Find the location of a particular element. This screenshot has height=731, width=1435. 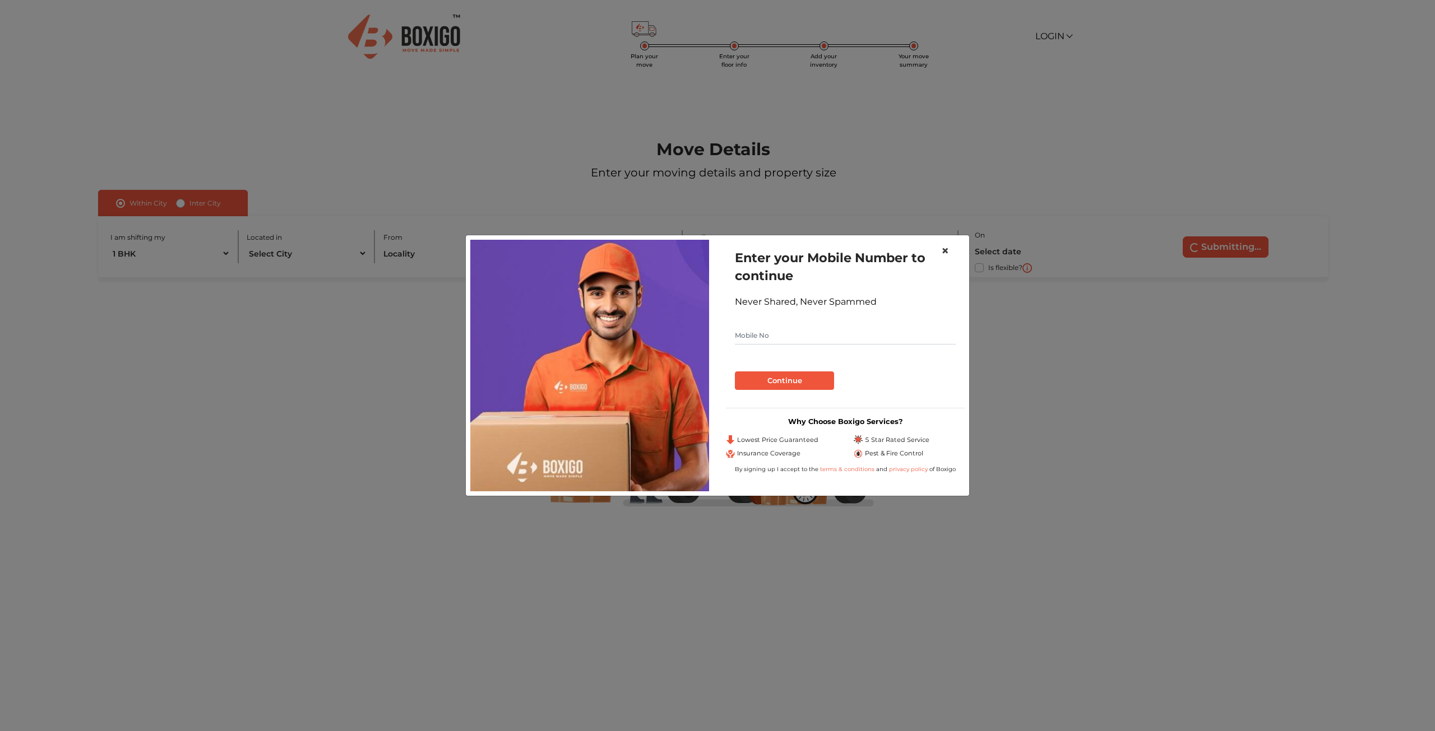

input: Mobile No is located at coordinates (845, 336).